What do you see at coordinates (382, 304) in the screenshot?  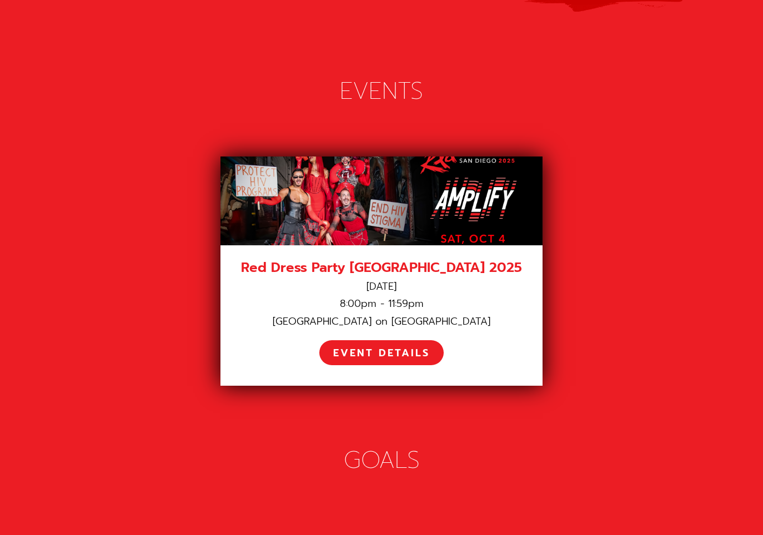 I see `div: 8:00pm - 11:59pm` at bounding box center [382, 304].